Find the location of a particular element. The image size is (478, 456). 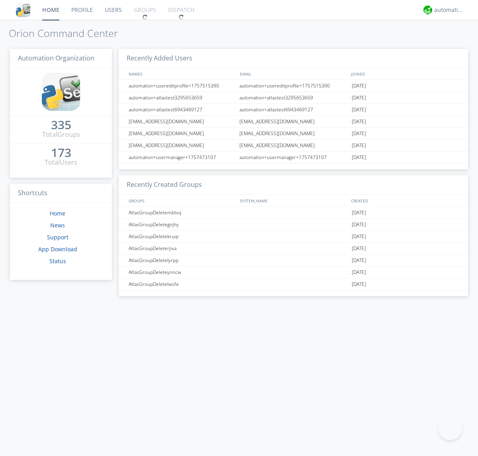

div: AtlasGroupDeletelwsfe is located at coordinates (181, 284).